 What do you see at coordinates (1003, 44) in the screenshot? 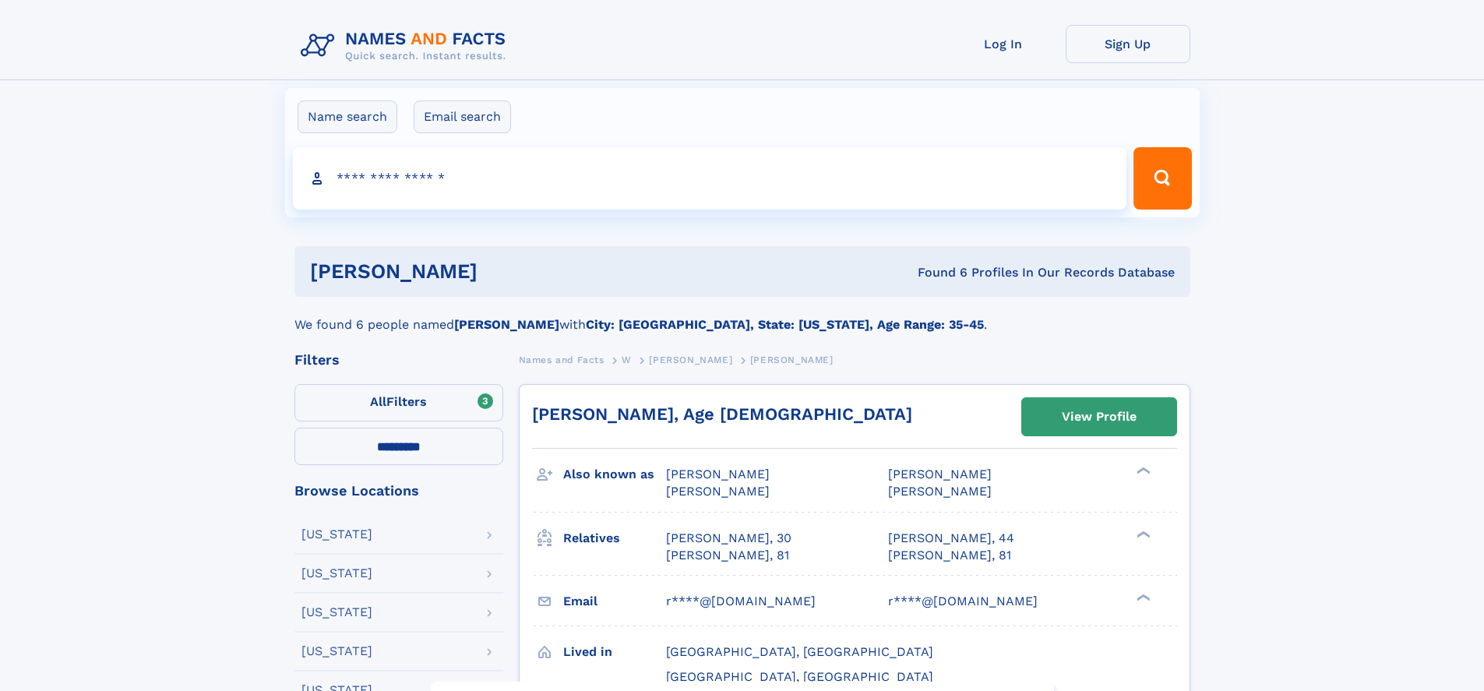
I see `a: Log In` at bounding box center [1003, 44].